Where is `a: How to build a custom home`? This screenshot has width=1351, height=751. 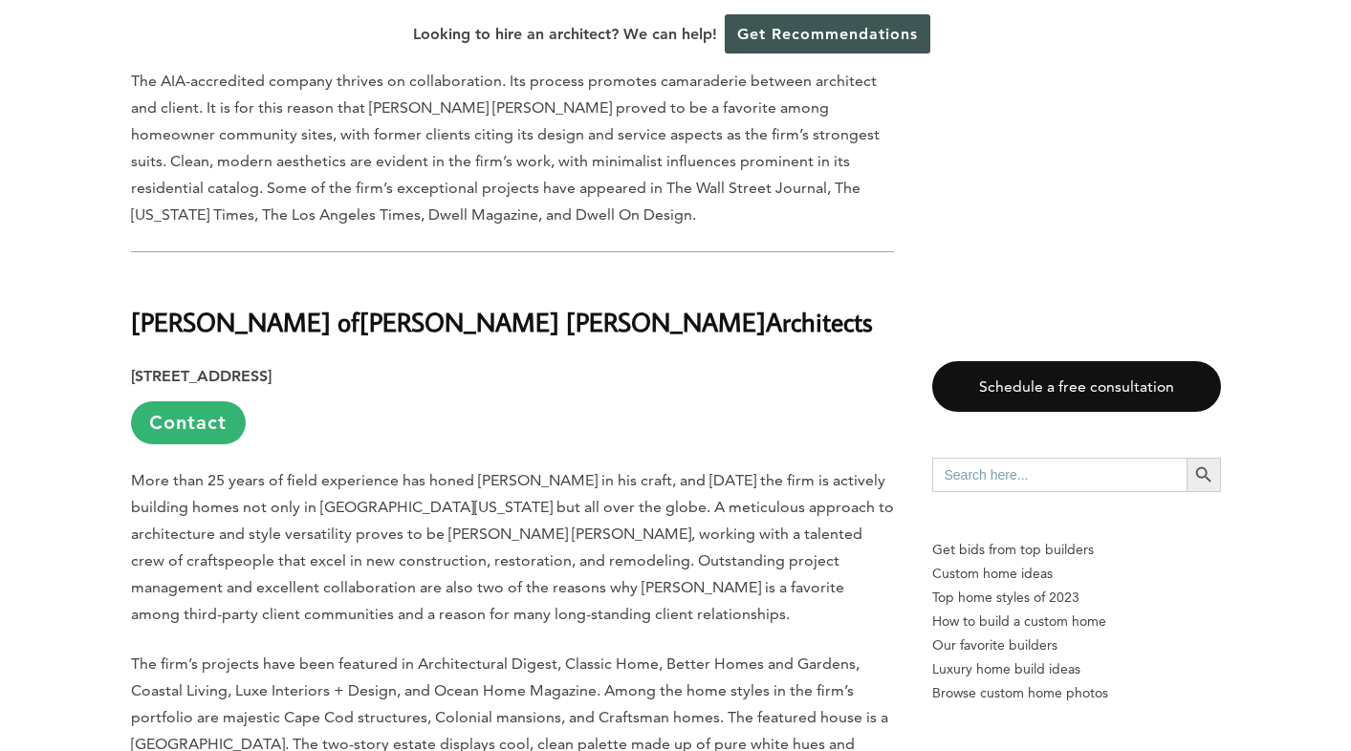
a: How to build a custom home is located at coordinates (1077, 621).